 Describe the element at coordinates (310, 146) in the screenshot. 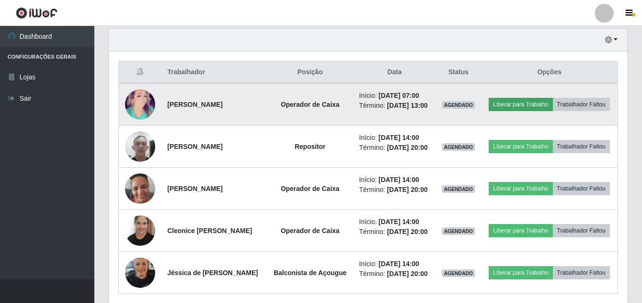

I see `strong: Repositor` at that location.